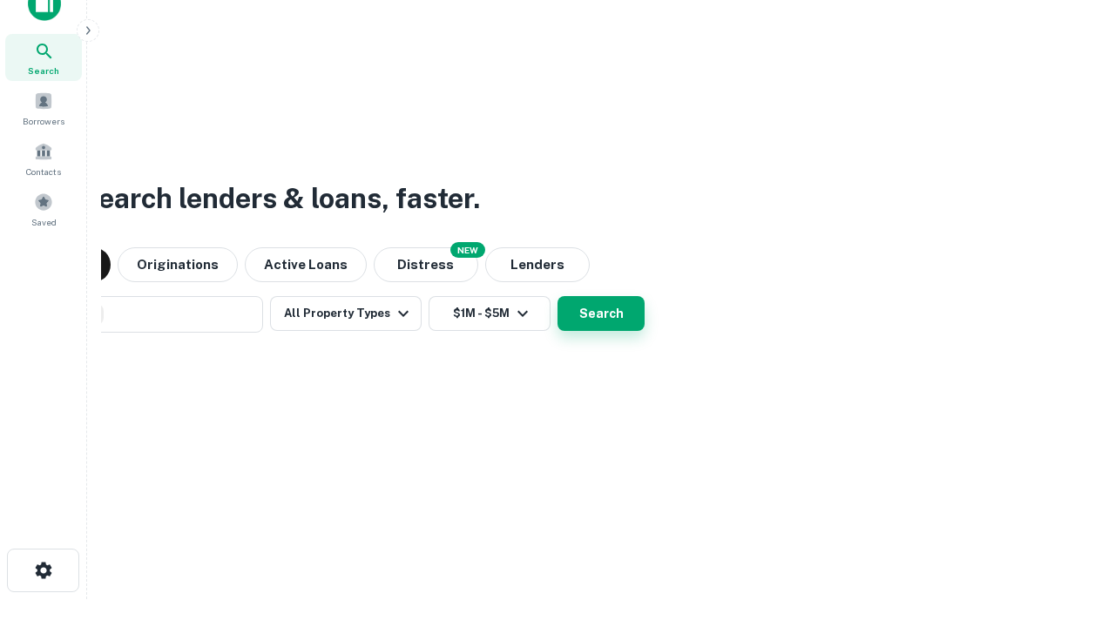  Describe the element at coordinates (44, 108) in the screenshot. I see `div: Borrowers` at that location.